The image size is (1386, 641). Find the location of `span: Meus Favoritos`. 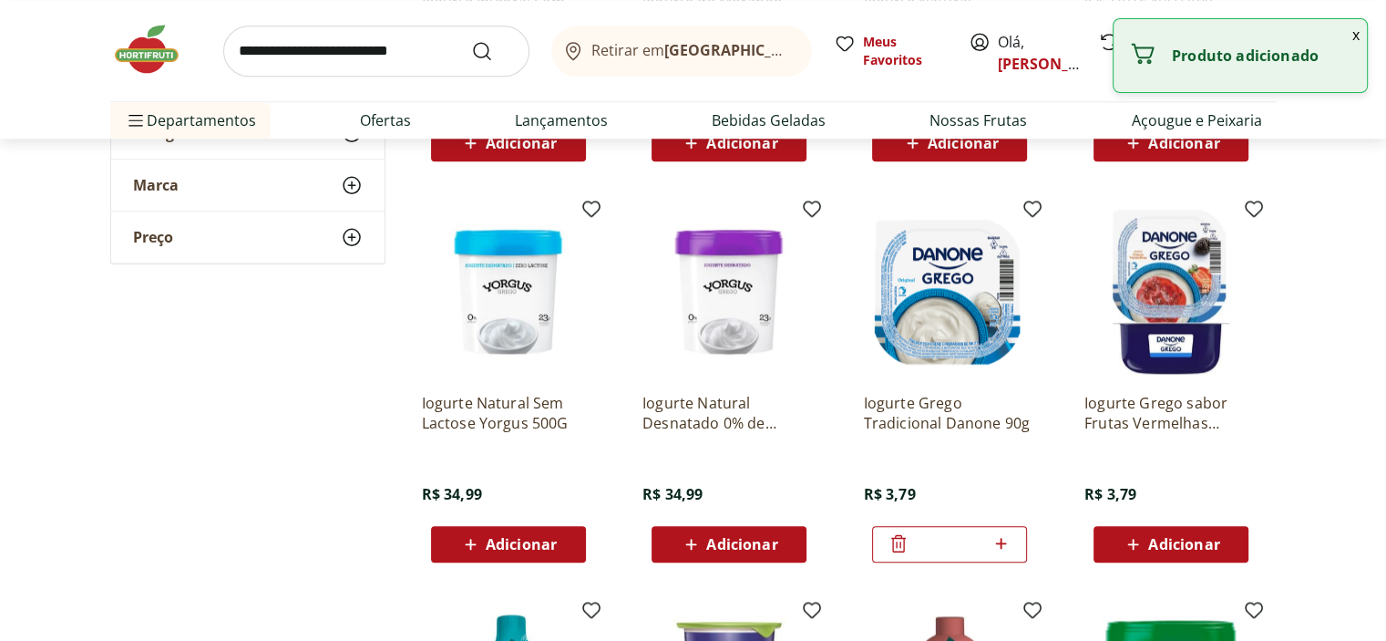

span: Meus Favoritos is located at coordinates (905, 51).